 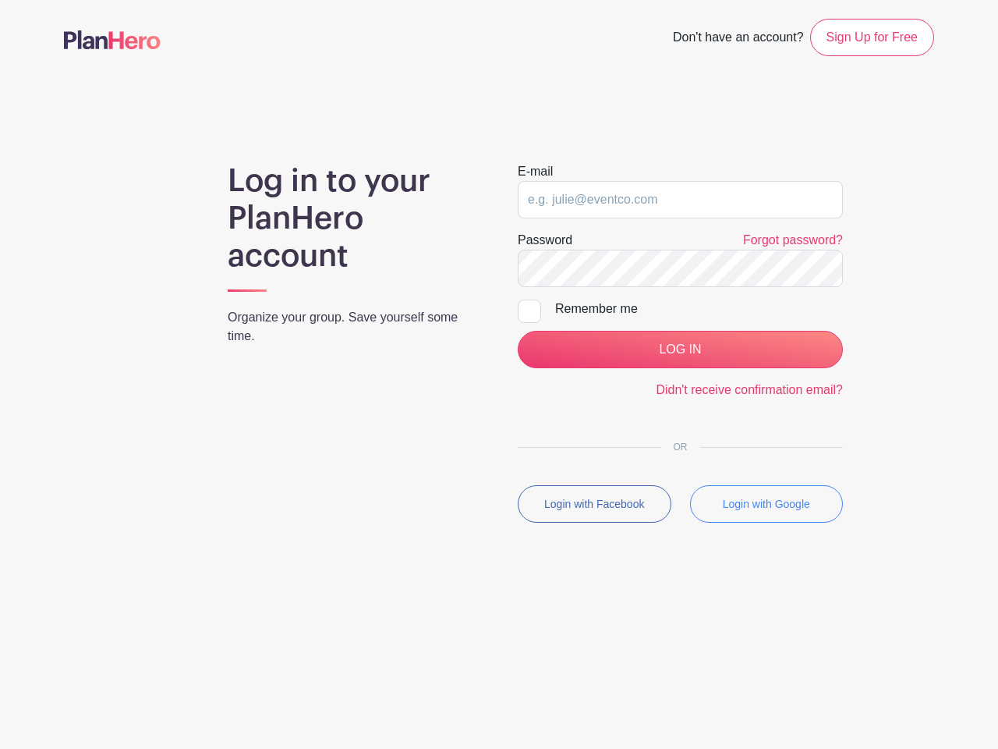 What do you see at coordinates (767, 504) in the screenshot?
I see `small: Login with Google` at bounding box center [767, 504].